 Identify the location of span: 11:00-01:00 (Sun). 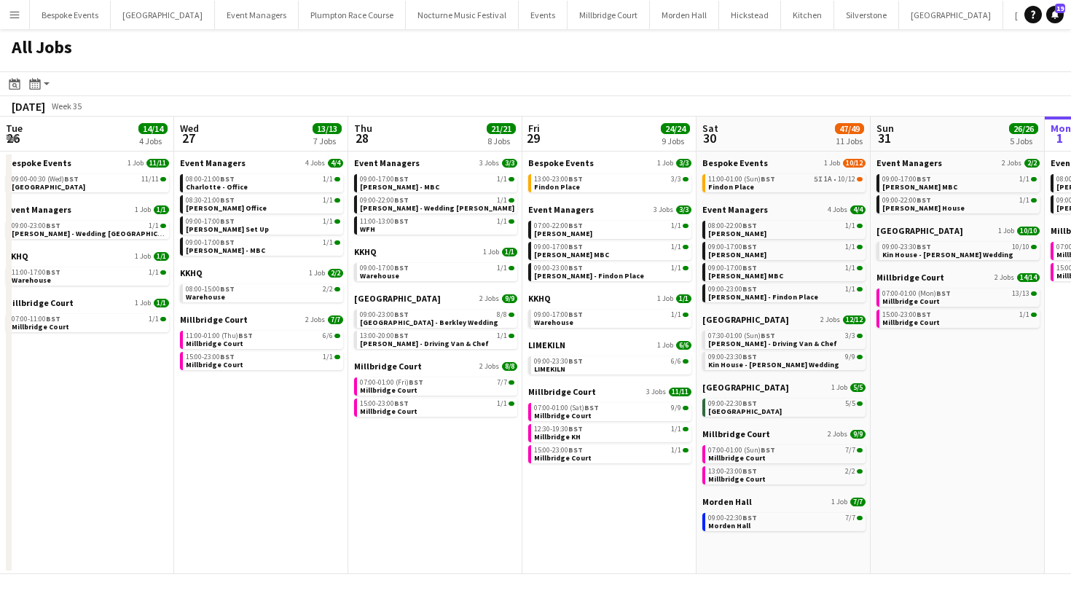
(741, 179).